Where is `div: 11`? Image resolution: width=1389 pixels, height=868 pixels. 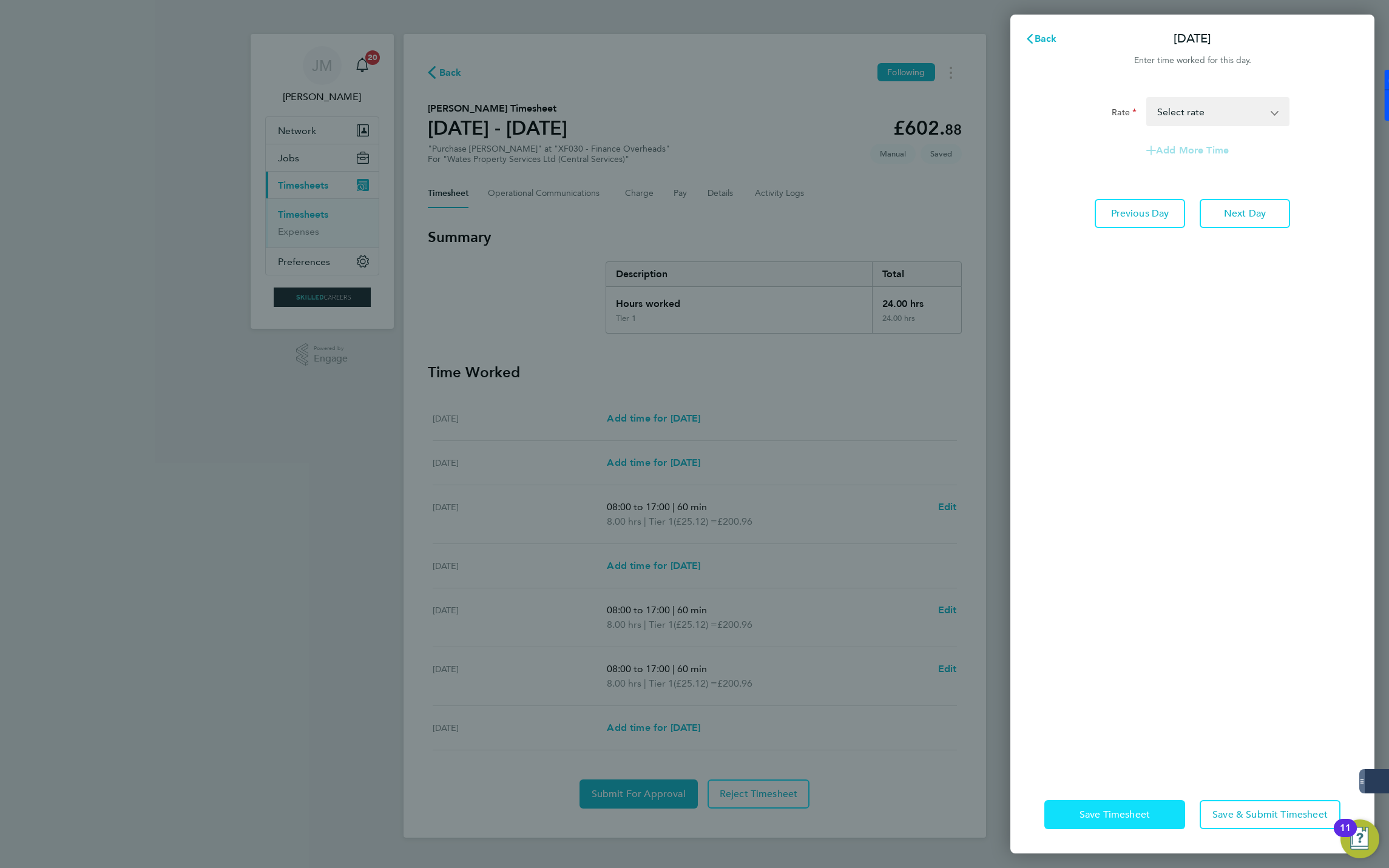 div: 11 is located at coordinates (1345, 836).